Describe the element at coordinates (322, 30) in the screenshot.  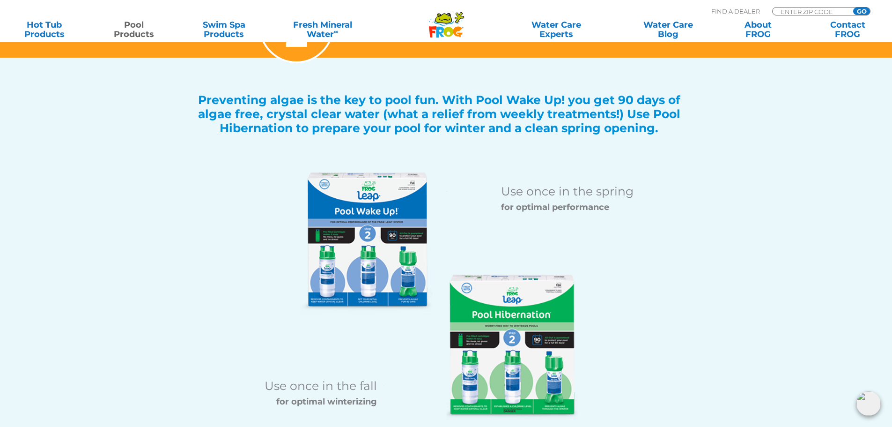
I see `a: Fresh MineralWater∞` at that location.